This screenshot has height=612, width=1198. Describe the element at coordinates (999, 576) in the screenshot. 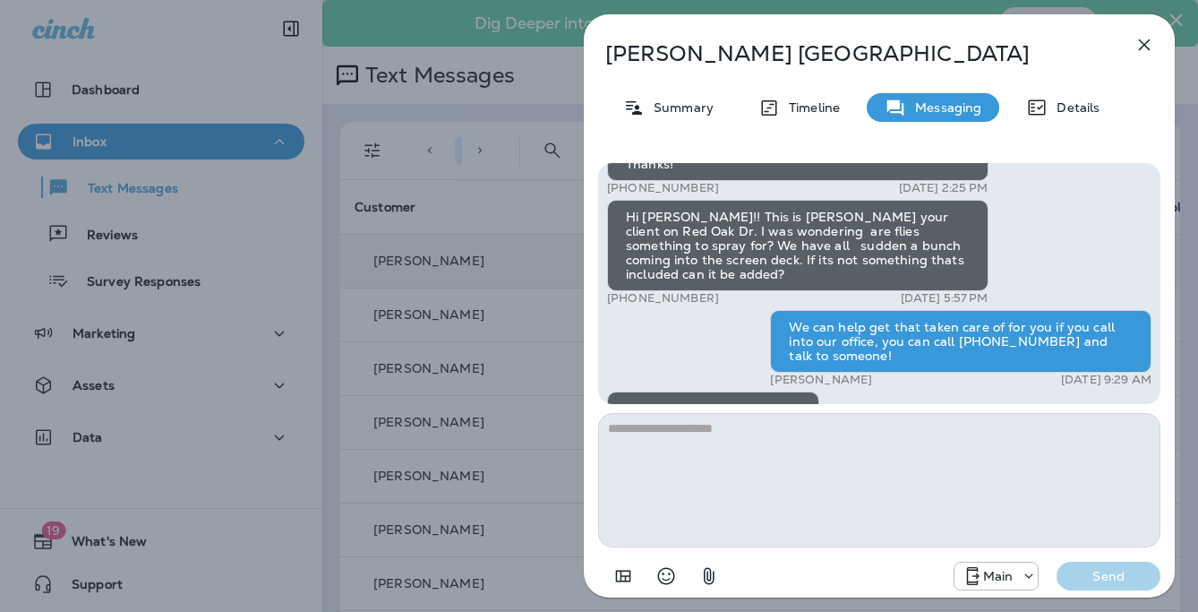

I see `p: Main` at that location.